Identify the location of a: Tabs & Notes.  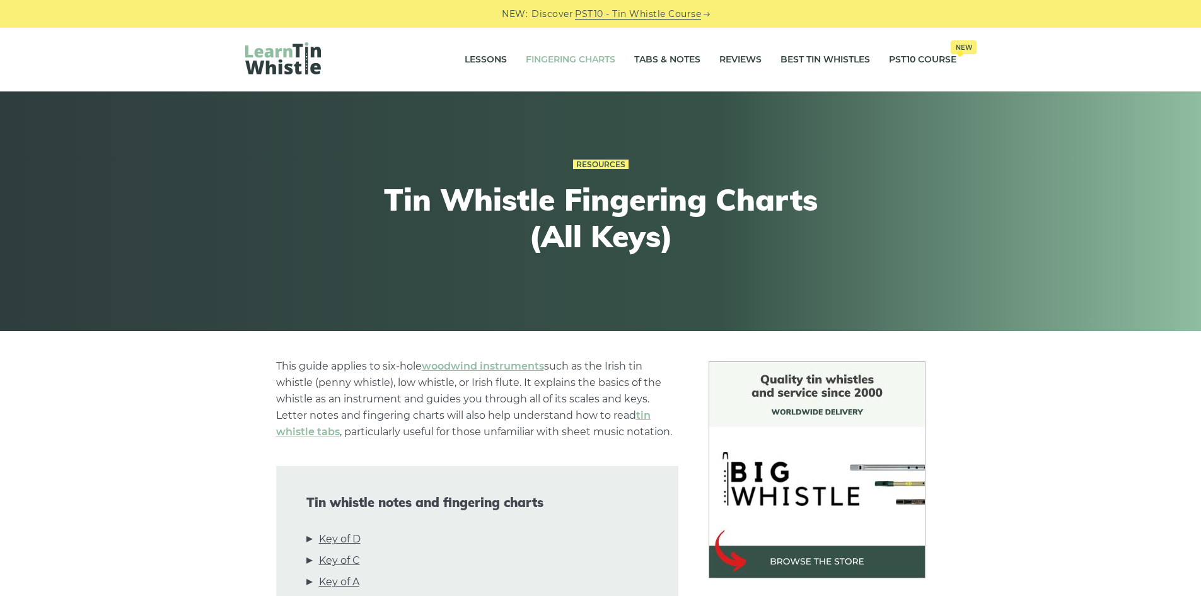
(667, 60).